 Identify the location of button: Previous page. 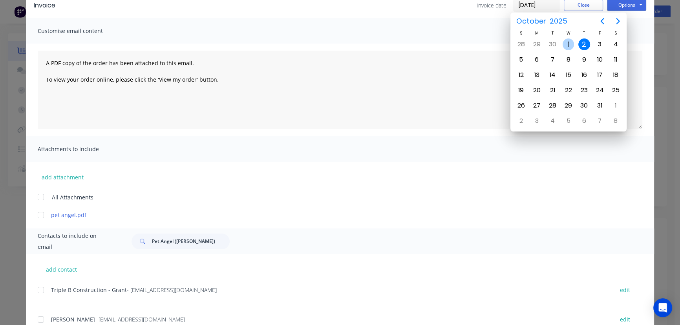
(602, 21).